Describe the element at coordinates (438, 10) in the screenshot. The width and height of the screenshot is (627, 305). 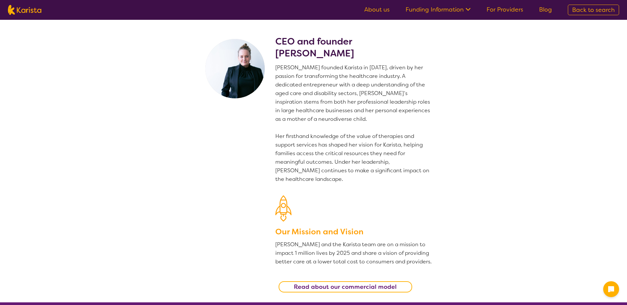
I see `a: Funding Information` at that location.